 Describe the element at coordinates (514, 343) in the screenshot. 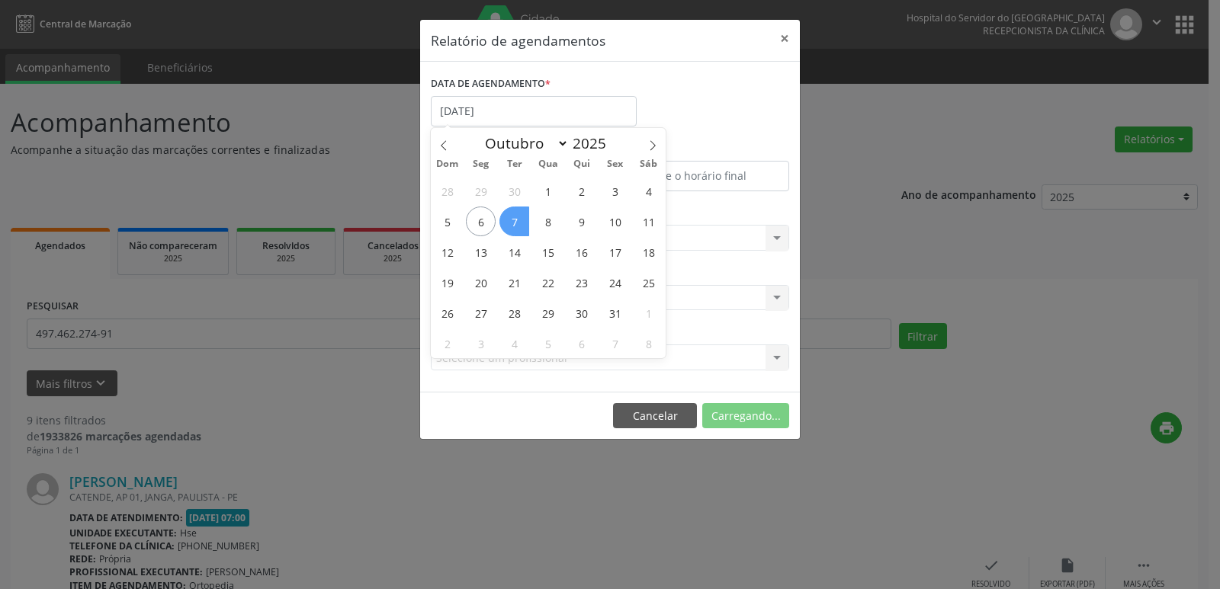

I see `span: Novembro 4, 2025` at that location.